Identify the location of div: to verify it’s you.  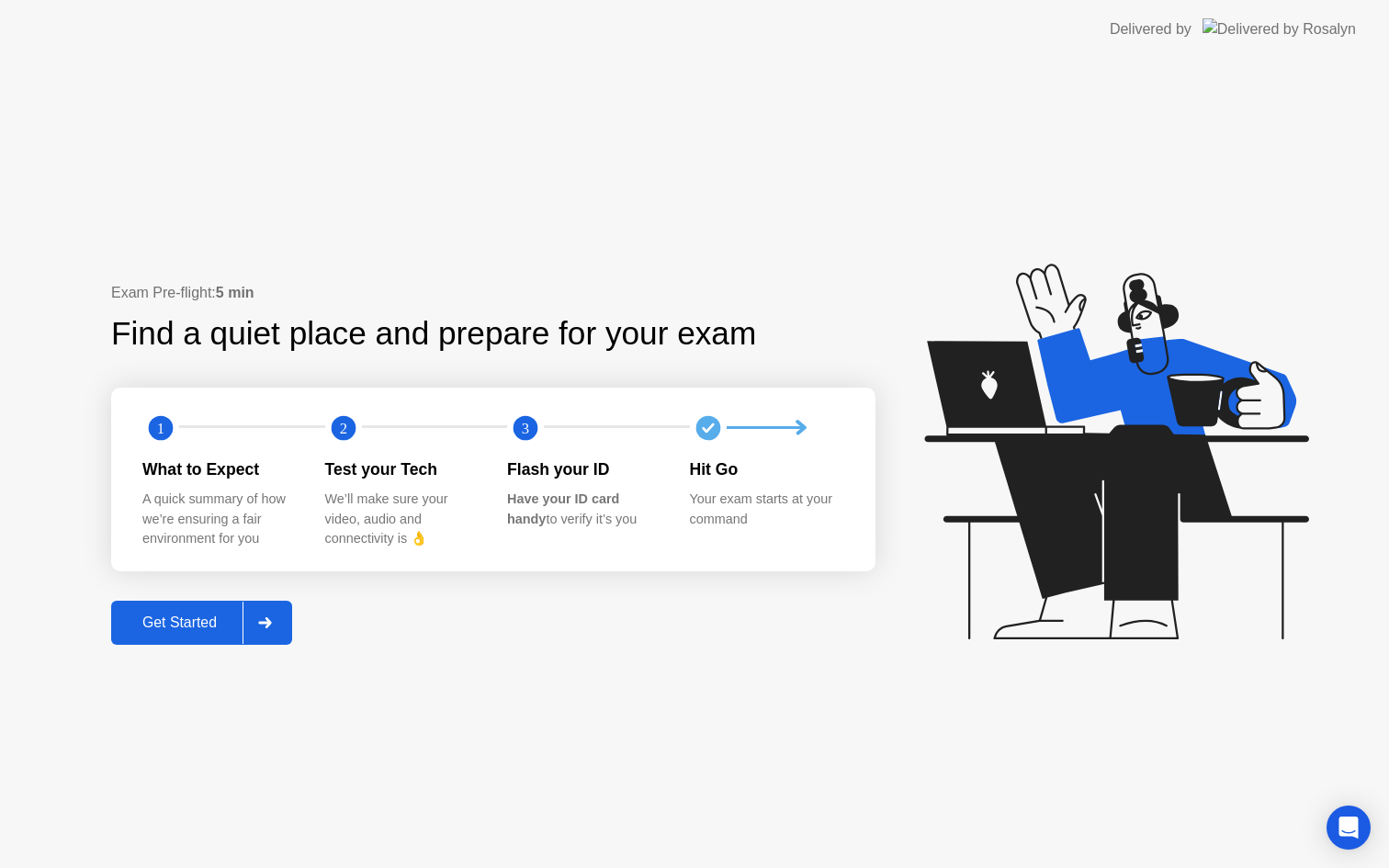
(583, 509).